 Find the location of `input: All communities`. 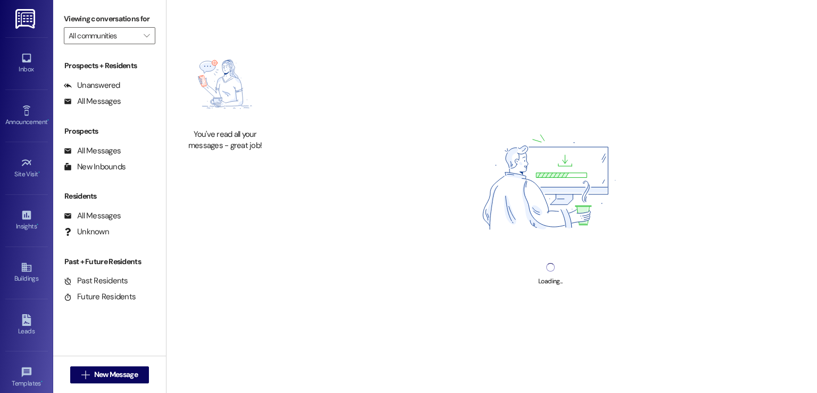

input: All communities is located at coordinates (103, 36).